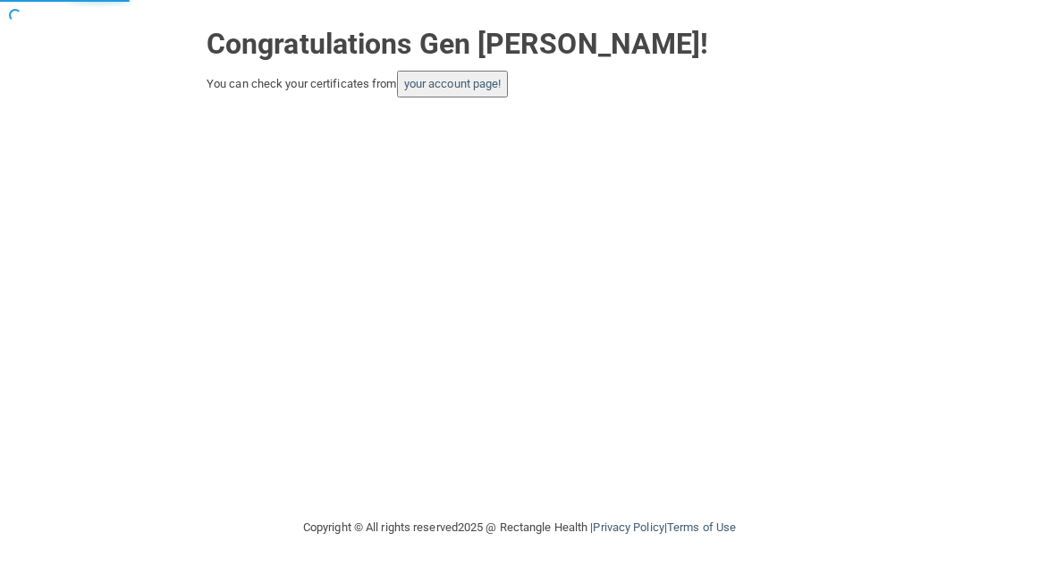 The image size is (1039, 575). What do you see at coordinates (452, 84) in the screenshot?
I see `button: your account page!` at bounding box center [452, 84].